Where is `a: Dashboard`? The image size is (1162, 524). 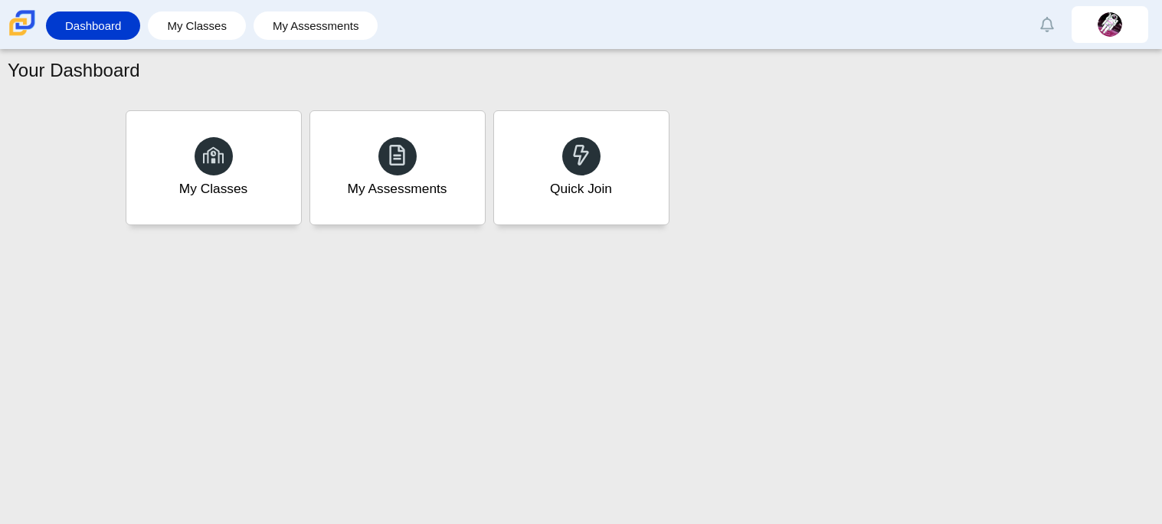 a: Dashboard is located at coordinates (93, 25).